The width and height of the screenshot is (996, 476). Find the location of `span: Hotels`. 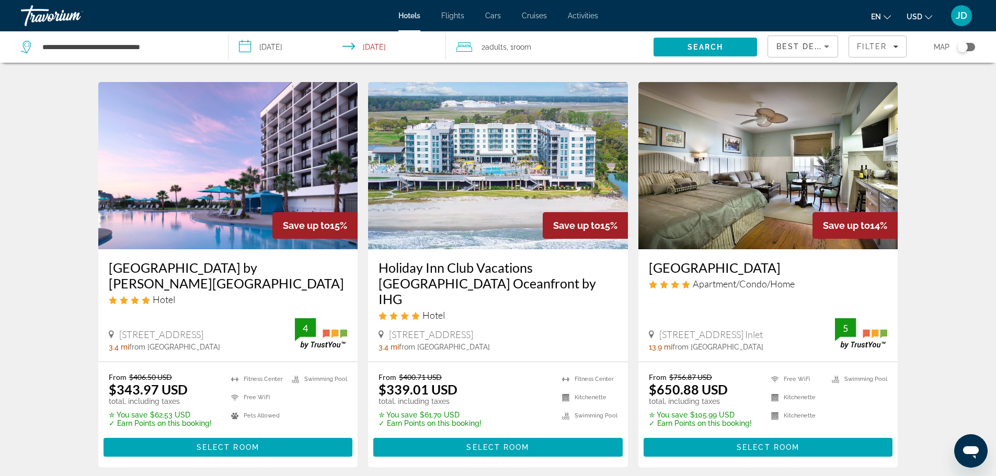

span: Hotels is located at coordinates (409, 16).